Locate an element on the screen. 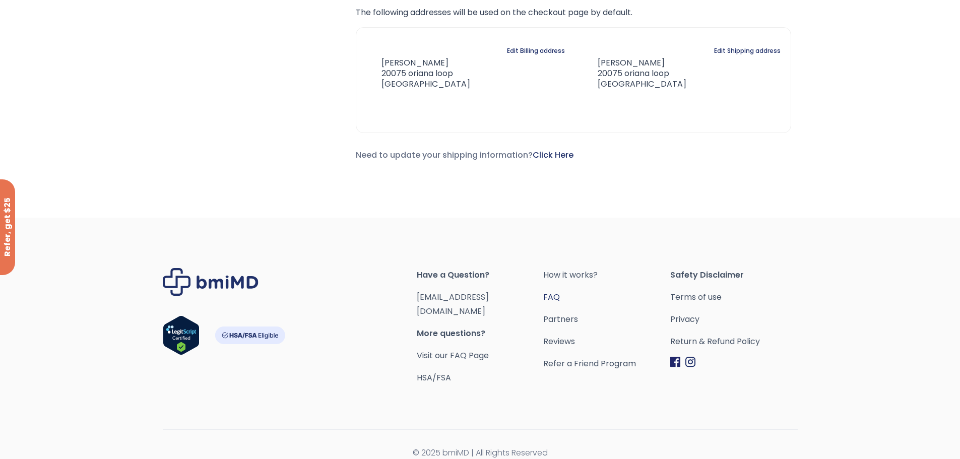 This screenshot has width=960, height=459. a: Edit Shipping address is located at coordinates (747, 51).